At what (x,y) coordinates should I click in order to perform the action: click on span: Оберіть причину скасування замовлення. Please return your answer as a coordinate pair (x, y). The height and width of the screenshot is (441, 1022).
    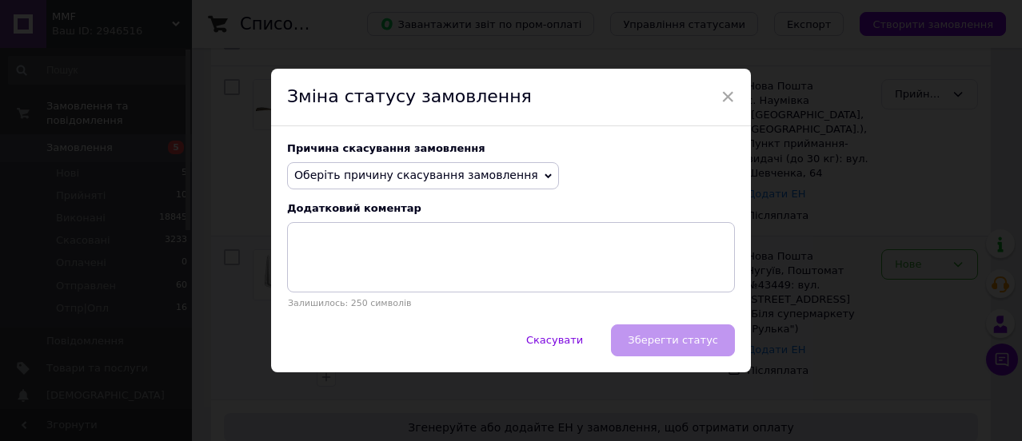
    Looking at the image, I should click on (416, 175).